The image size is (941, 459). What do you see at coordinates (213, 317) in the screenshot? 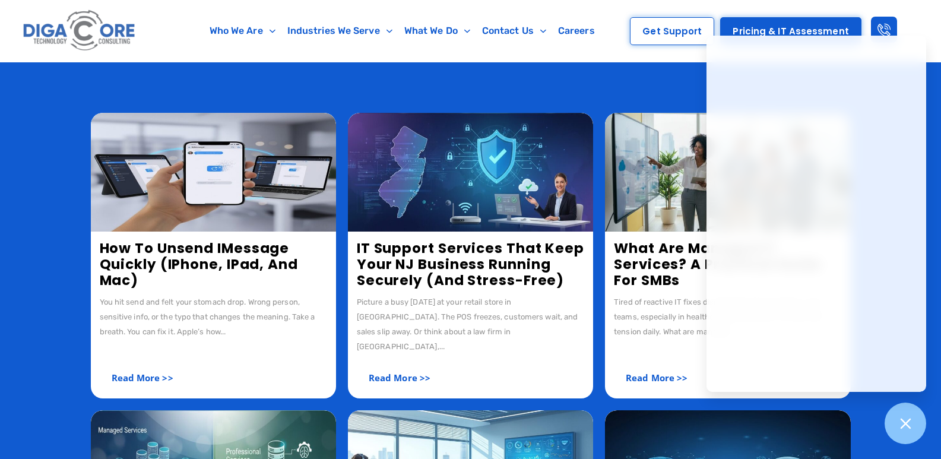
I see `div: You hit send and felt your stomach drop. Wrong person, sensitive info, or the typo that changes t...` at bounding box center [213, 317].